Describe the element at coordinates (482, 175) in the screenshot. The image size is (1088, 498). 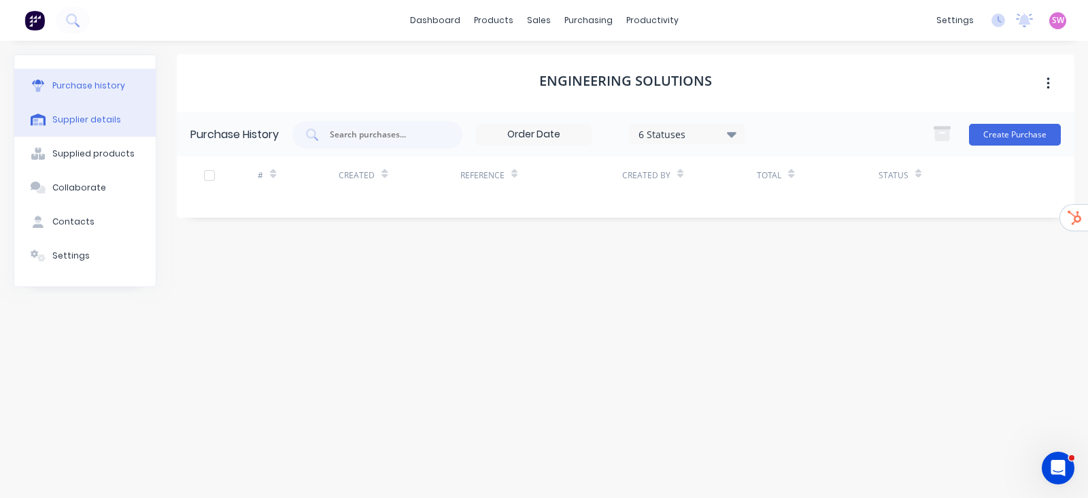
I see `div: Reference` at that location.